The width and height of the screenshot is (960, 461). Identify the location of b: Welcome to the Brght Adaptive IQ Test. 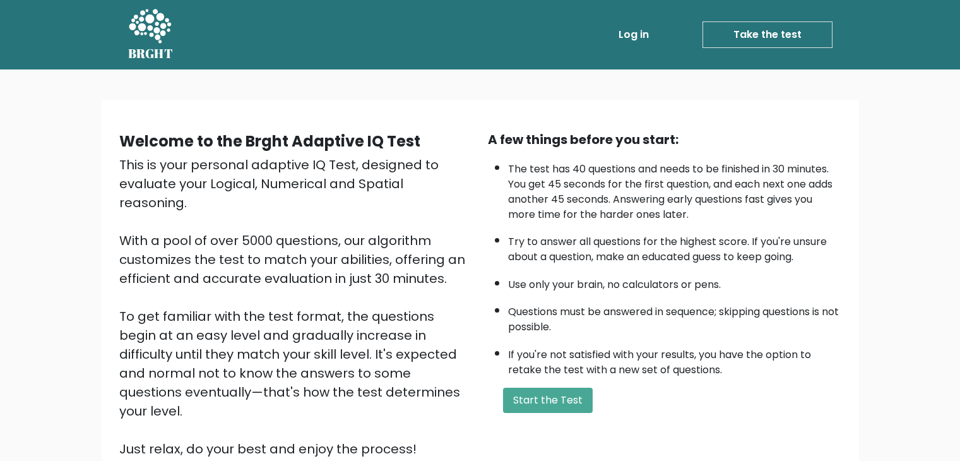
(270, 141).